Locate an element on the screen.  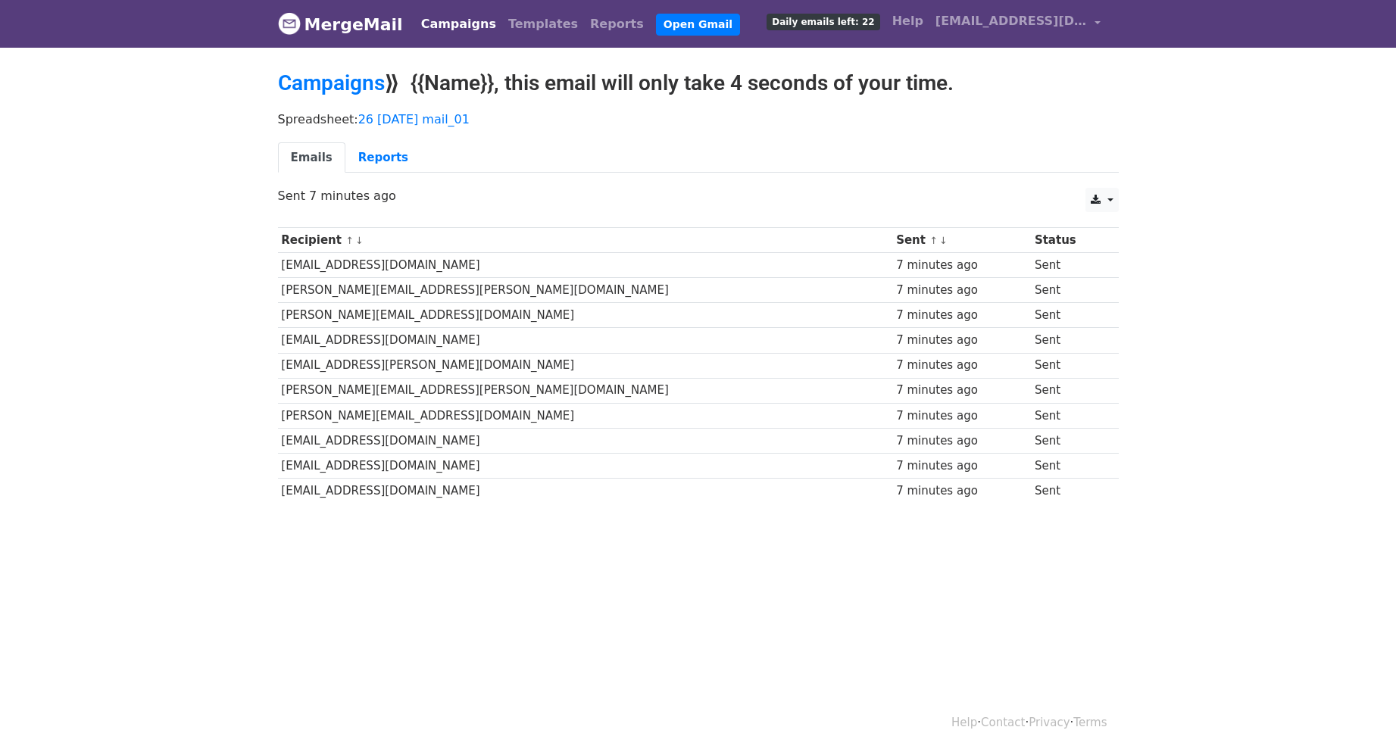
a: Privacy is located at coordinates (1049, 723).